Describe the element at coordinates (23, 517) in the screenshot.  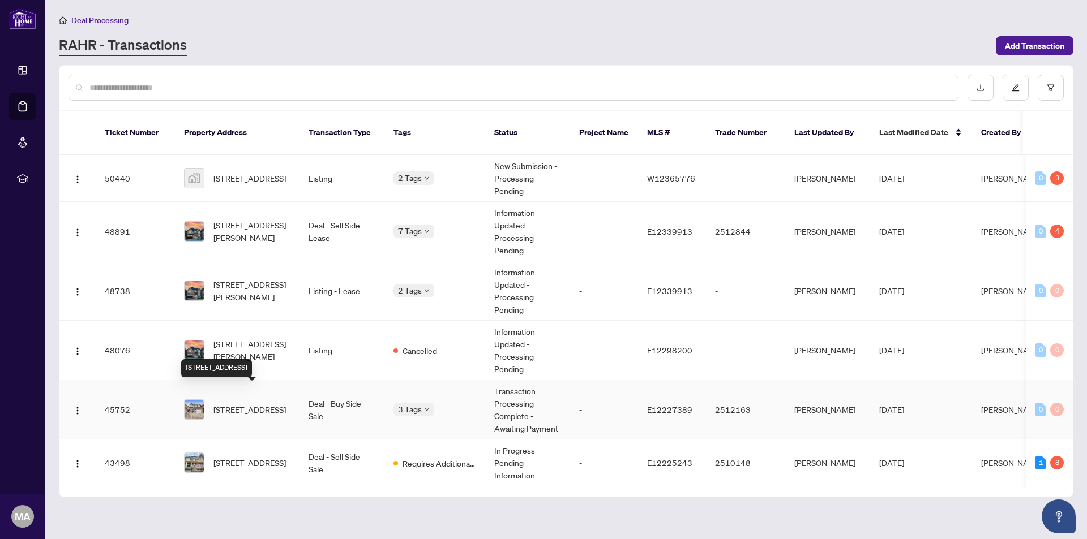
I see `span: MA` at that location.